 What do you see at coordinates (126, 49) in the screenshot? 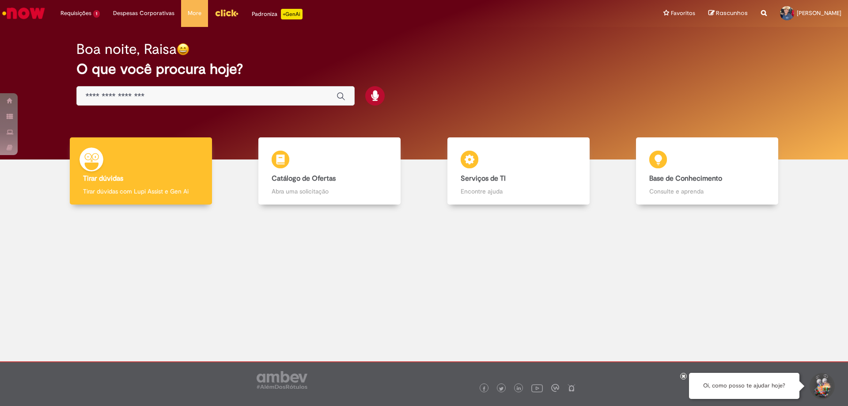
I see `h2: Boa noite, Raisa` at bounding box center [126, 49].